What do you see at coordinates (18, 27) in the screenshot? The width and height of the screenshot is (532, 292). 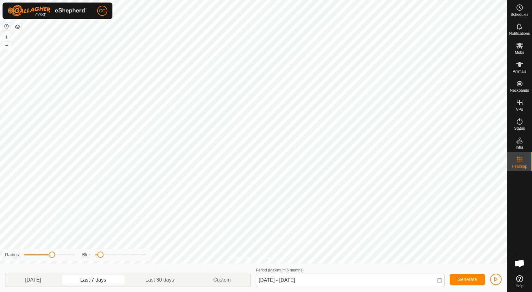 I see `button: Map Layers` at bounding box center [18, 27].